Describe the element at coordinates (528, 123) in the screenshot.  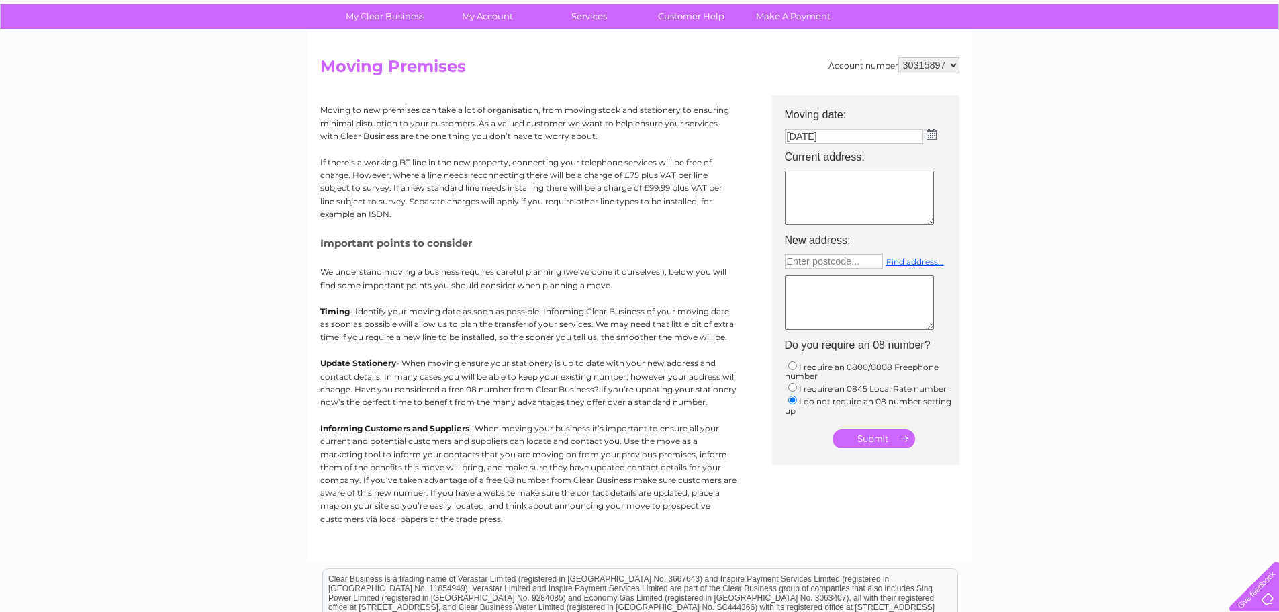
I see `p: Moving to new premises can take a lot of organisation, from moving stock and stationery to ensuri...` at that location.